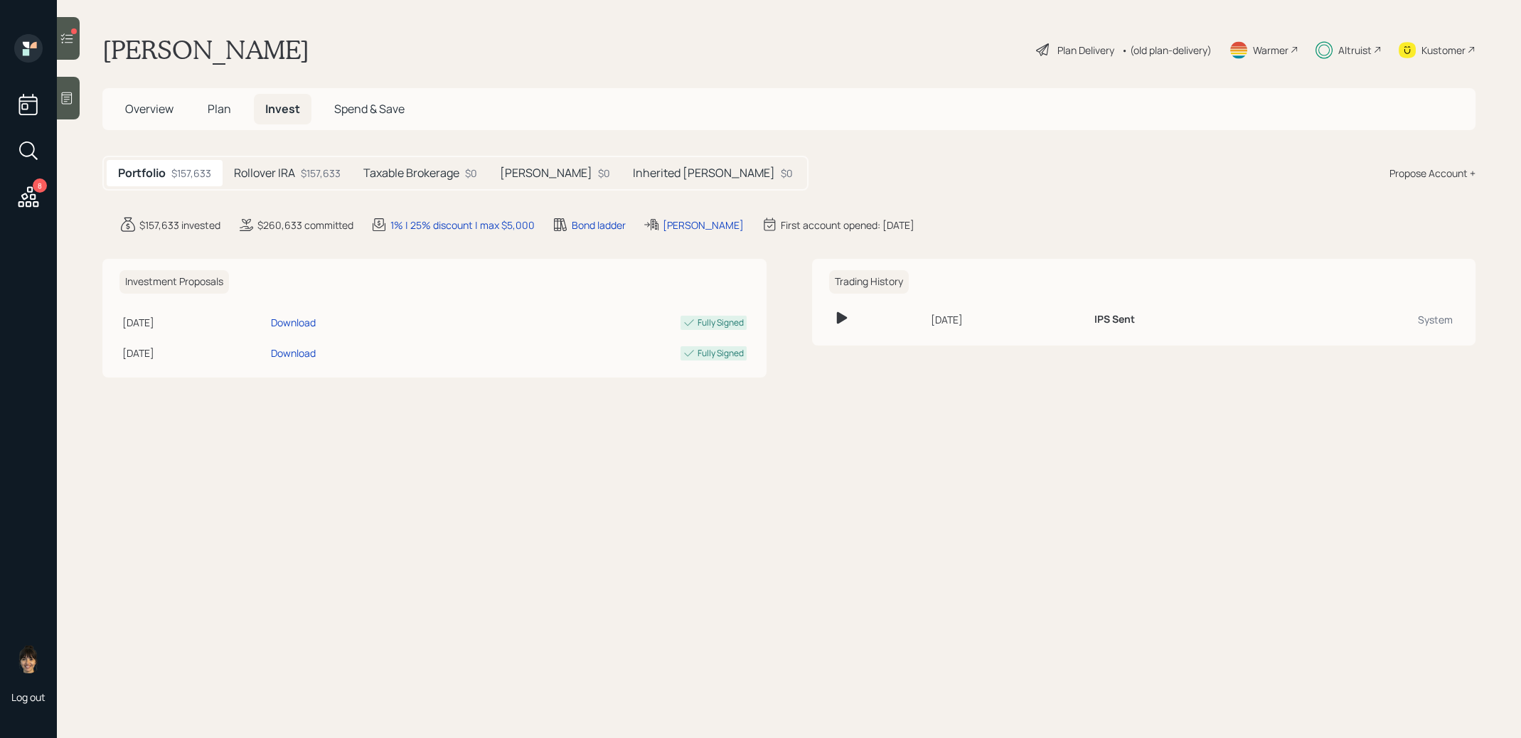 This screenshot has width=1521, height=738. Describe the element at coordinates (1354, 50) in the screenshot. I see `div: Altruist` at that location.